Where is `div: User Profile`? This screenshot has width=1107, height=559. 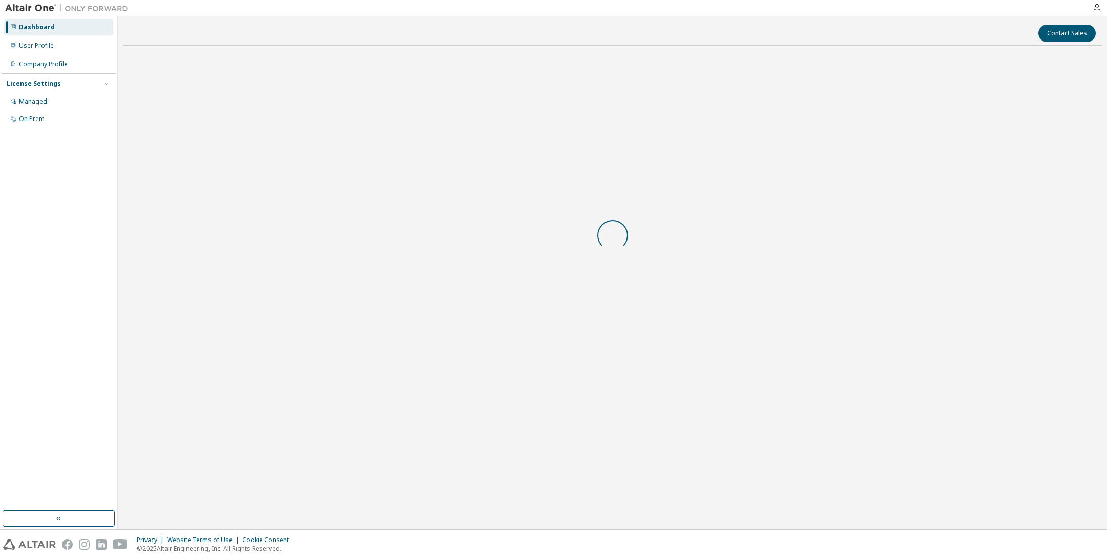 div: User Profile is located at coordinates (36, 46).